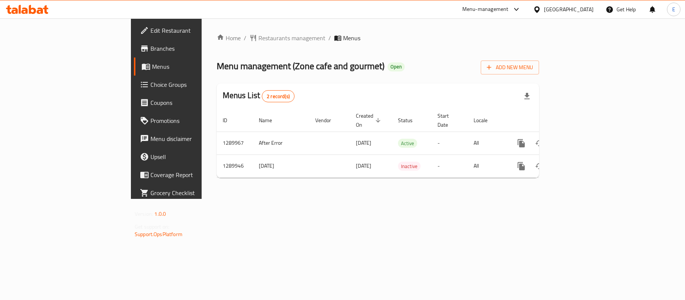 The height and width of the screenshot is (300, 685). Describe the element at coordinates (396, 67) in the screenshot. I see `span: Open` at that location.